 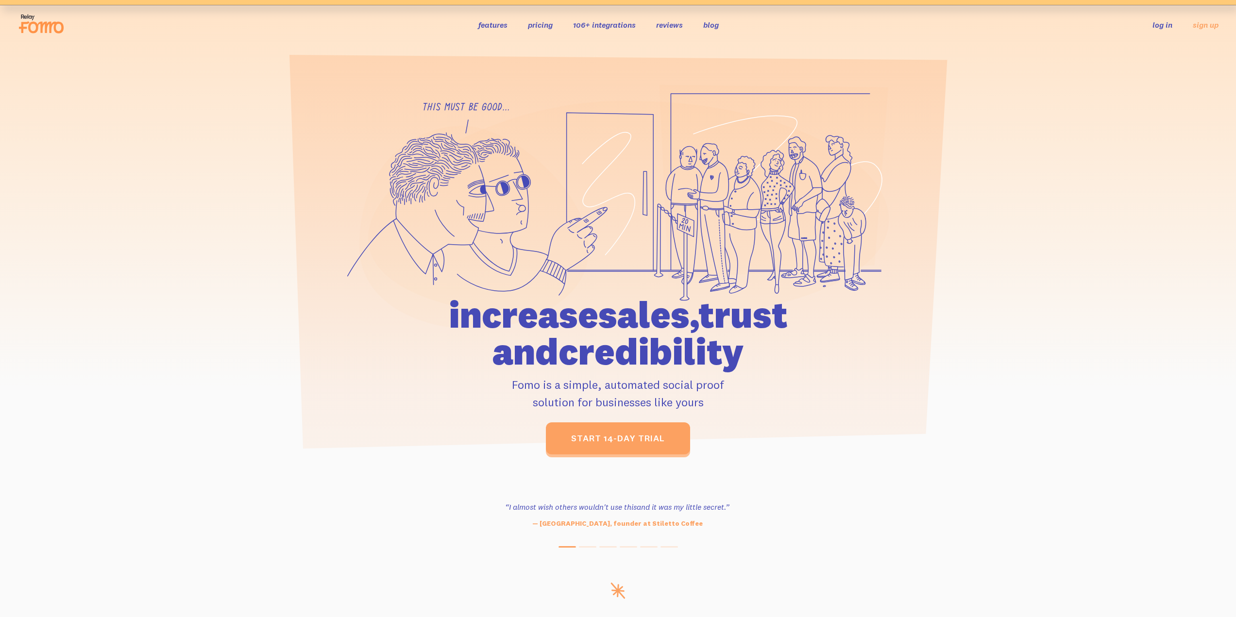 What do you see at coordinates (617, 507) in the screenshot?
I see `h3: “I almost wish others wouldn't use this and it was my little secret.”` at bounding box center [617, 507].